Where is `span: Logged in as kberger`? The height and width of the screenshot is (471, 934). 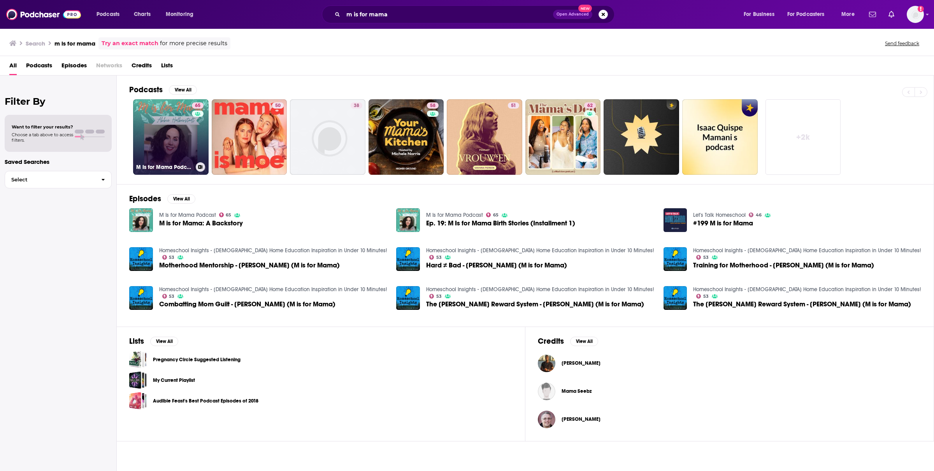
span: Logged in as kberger is located at coordinates (915, 14).